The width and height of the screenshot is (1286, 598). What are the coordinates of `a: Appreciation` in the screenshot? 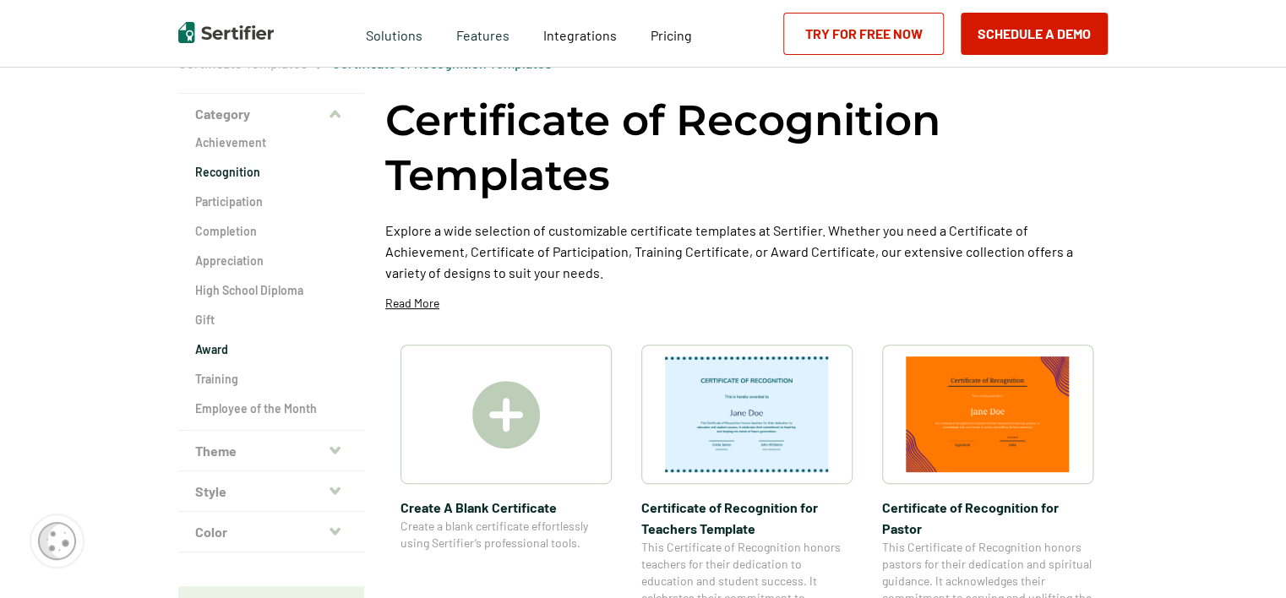 It's located at (271, 261).